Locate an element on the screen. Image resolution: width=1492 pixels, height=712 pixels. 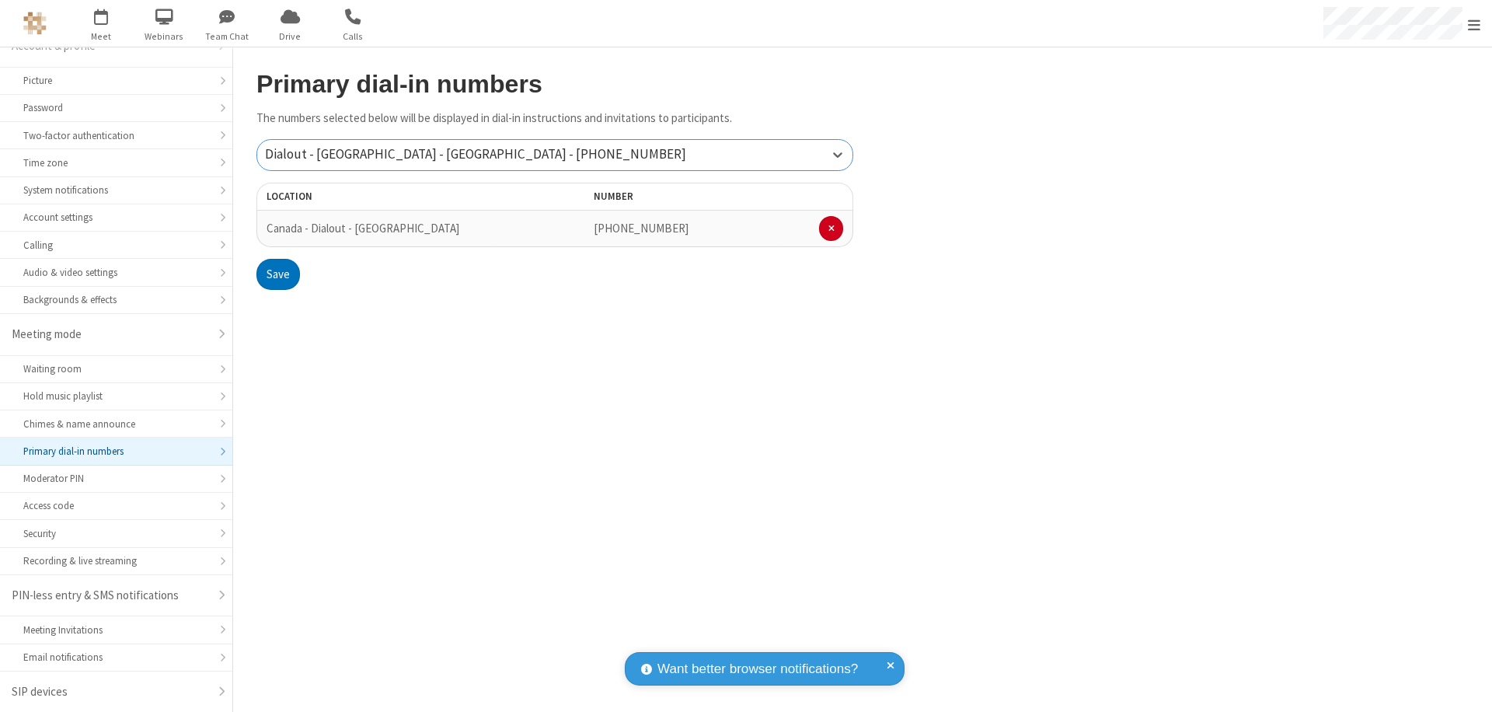
th: Number is located at coordinates (719, 197).